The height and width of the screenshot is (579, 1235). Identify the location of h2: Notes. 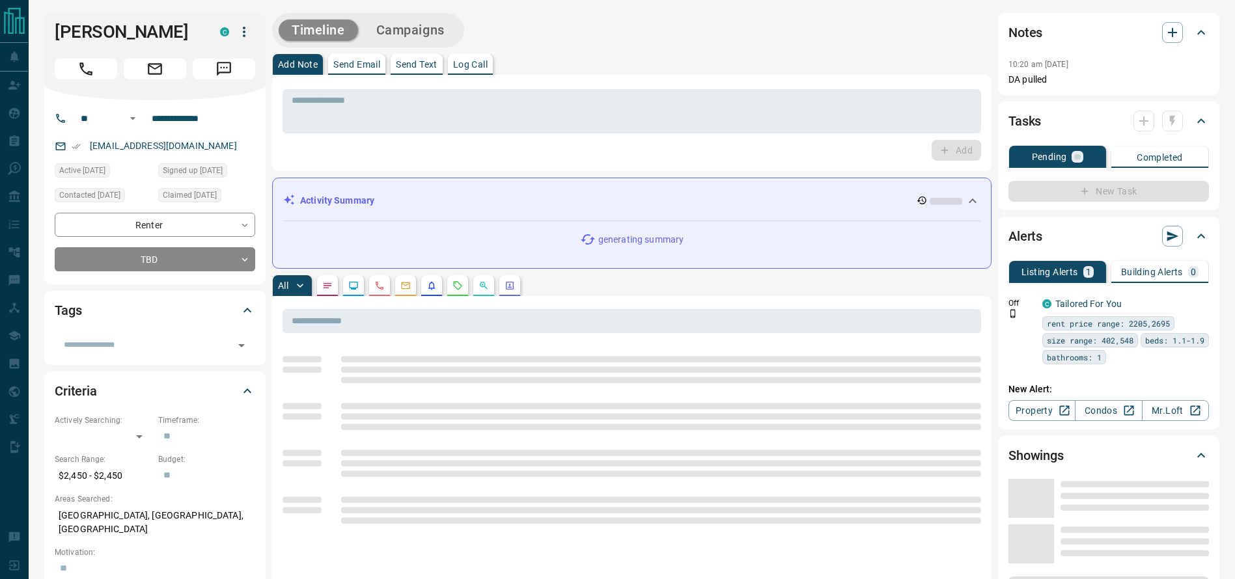
(1025, 33).